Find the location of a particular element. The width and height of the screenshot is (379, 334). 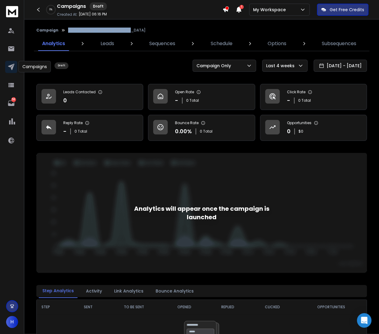

p: Reply Rate is located at coordinates (73, 123).